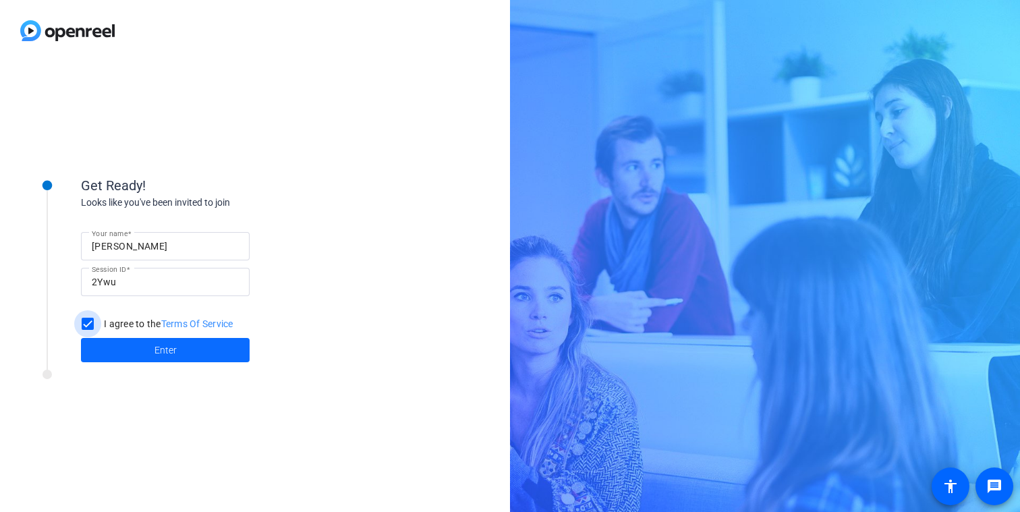 The width and height of the screenshot is (1020, 512). Describe the element at coordinates (167, 324) in the screenshot. I see `label: I agree to the` at that location.